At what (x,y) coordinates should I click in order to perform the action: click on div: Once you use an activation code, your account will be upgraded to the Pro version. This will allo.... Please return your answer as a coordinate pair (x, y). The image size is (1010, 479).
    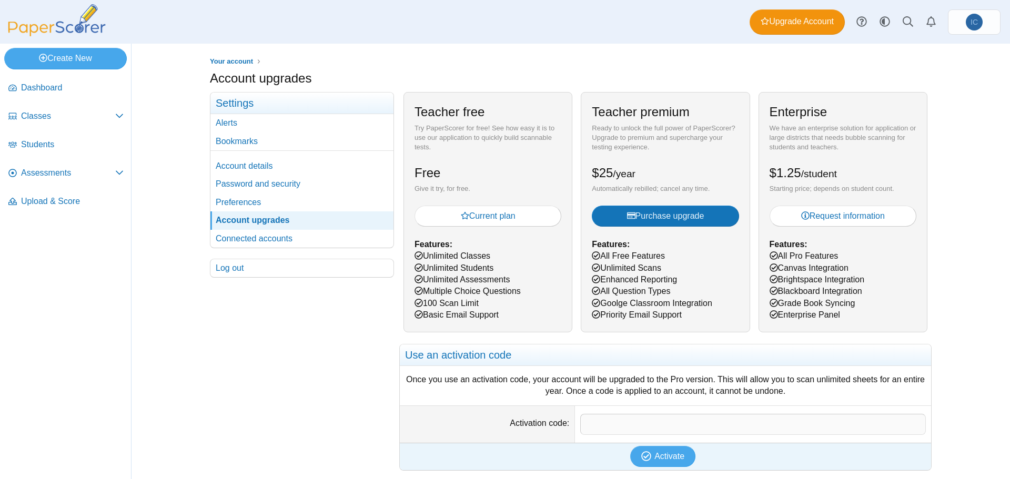
    Looking at the image, I should click on (665, 386).